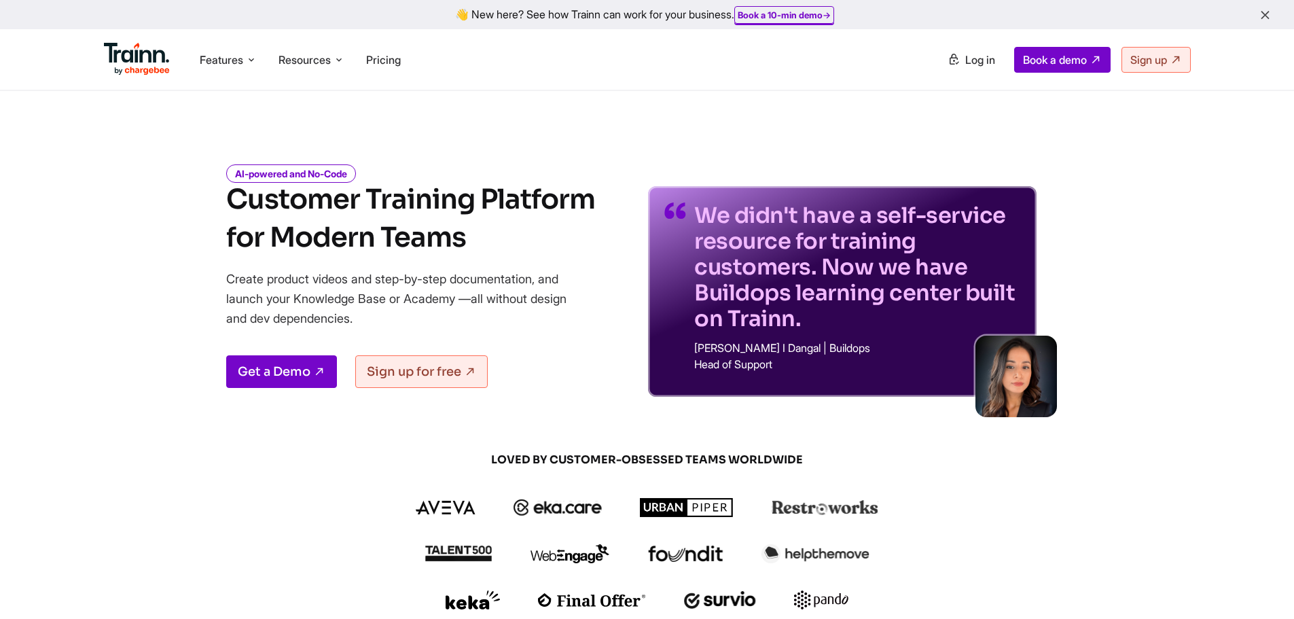  Describe the element at coordinates (1156, 60) in the screenshot. I see `a: Sign up` at that location.